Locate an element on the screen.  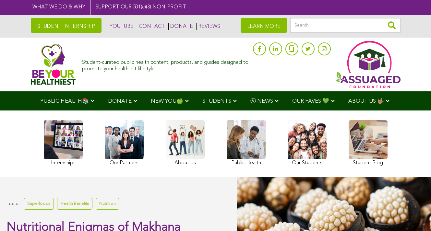
span: OUR FAVES 💚 is located at coordinates (311, 101).